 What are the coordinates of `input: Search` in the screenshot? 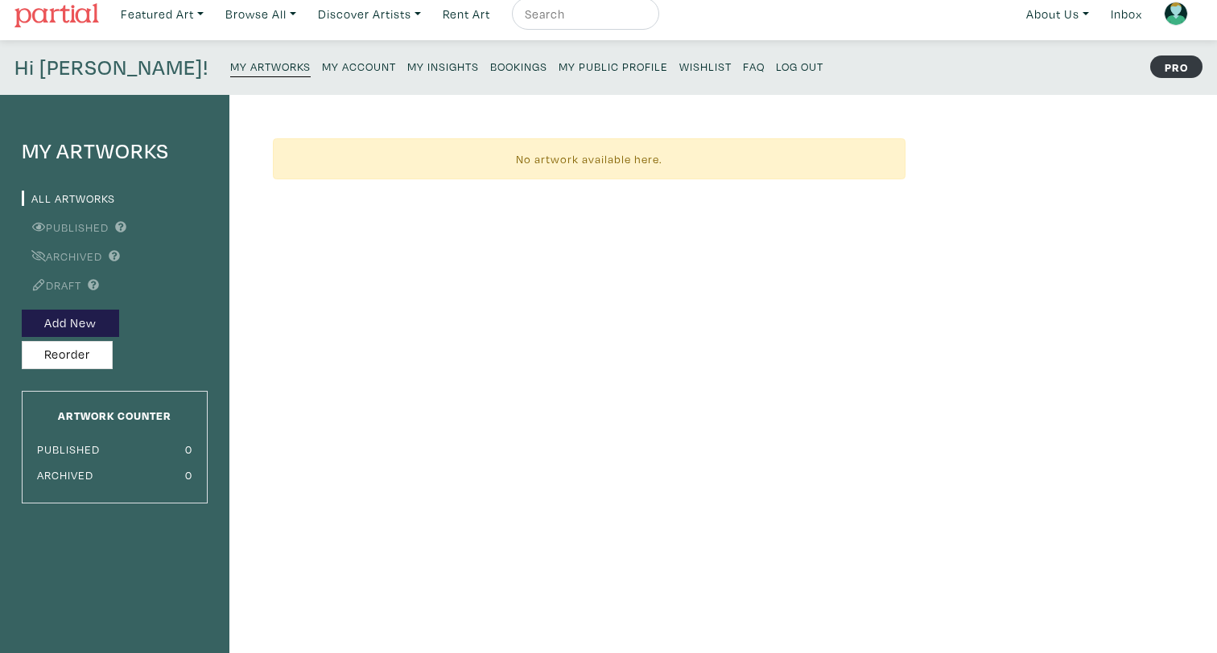 It's located at (583, 14).